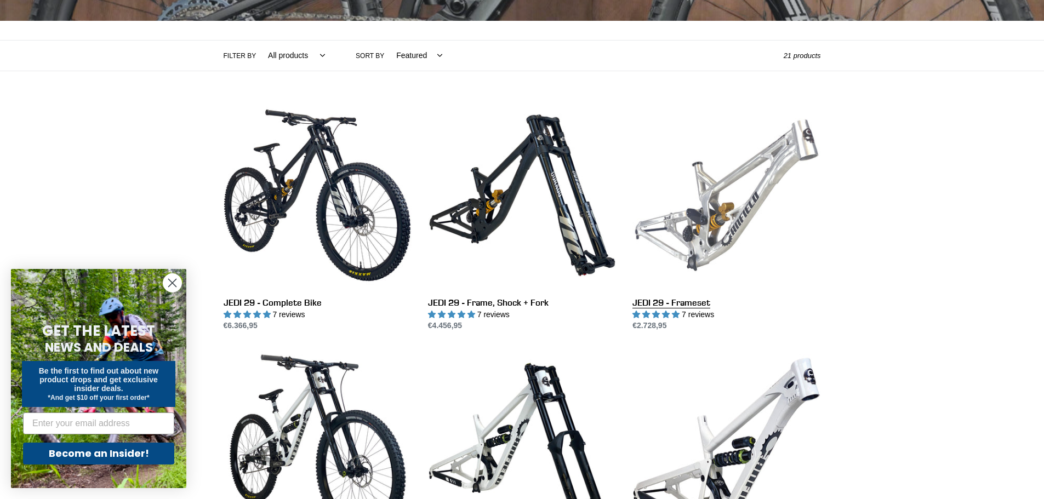  I want to click on span: NEWS AND DEALS, so click(99, 348).